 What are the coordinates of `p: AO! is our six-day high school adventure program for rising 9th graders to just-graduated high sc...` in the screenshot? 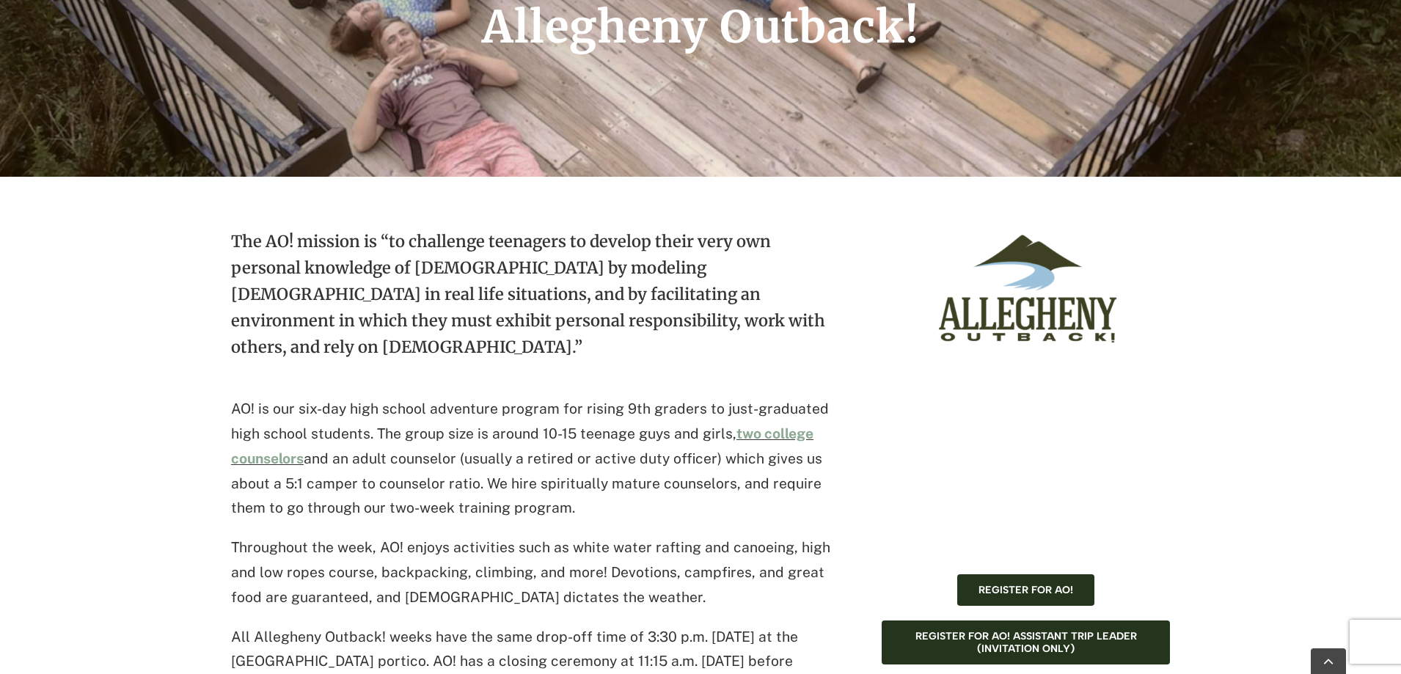 It's located at (535, 458).